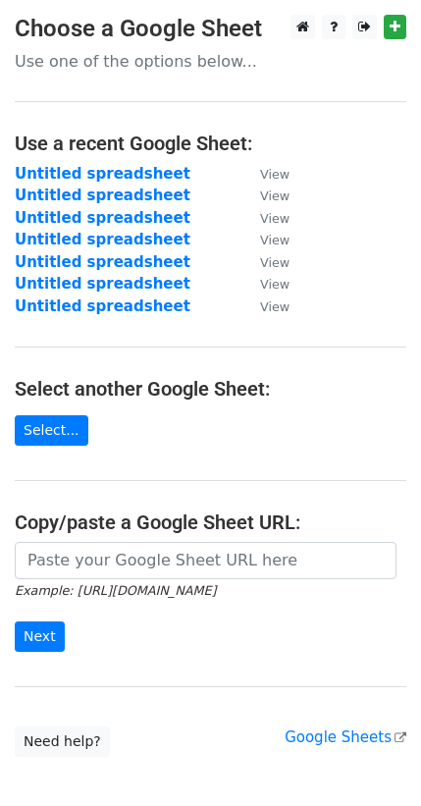 The width and height of the screenshot is (421, 806). I want to click on h4: Use a recent Google Sheet:, so click(210, 143).